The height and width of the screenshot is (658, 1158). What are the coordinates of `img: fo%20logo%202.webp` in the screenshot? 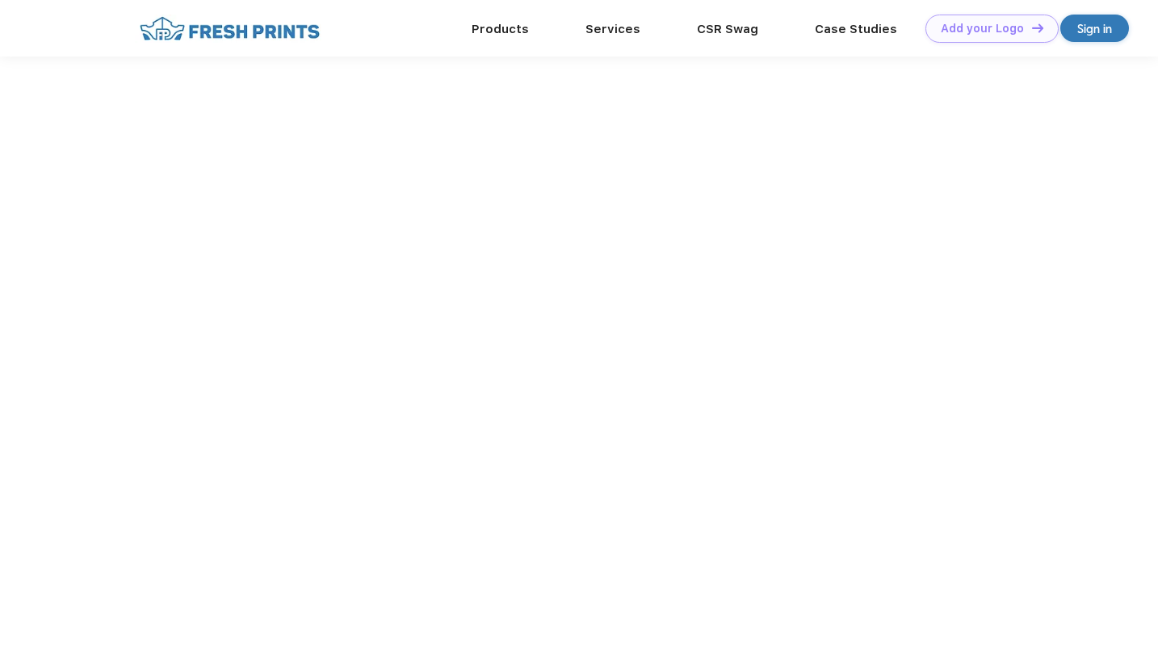 It's located at (229, 28).